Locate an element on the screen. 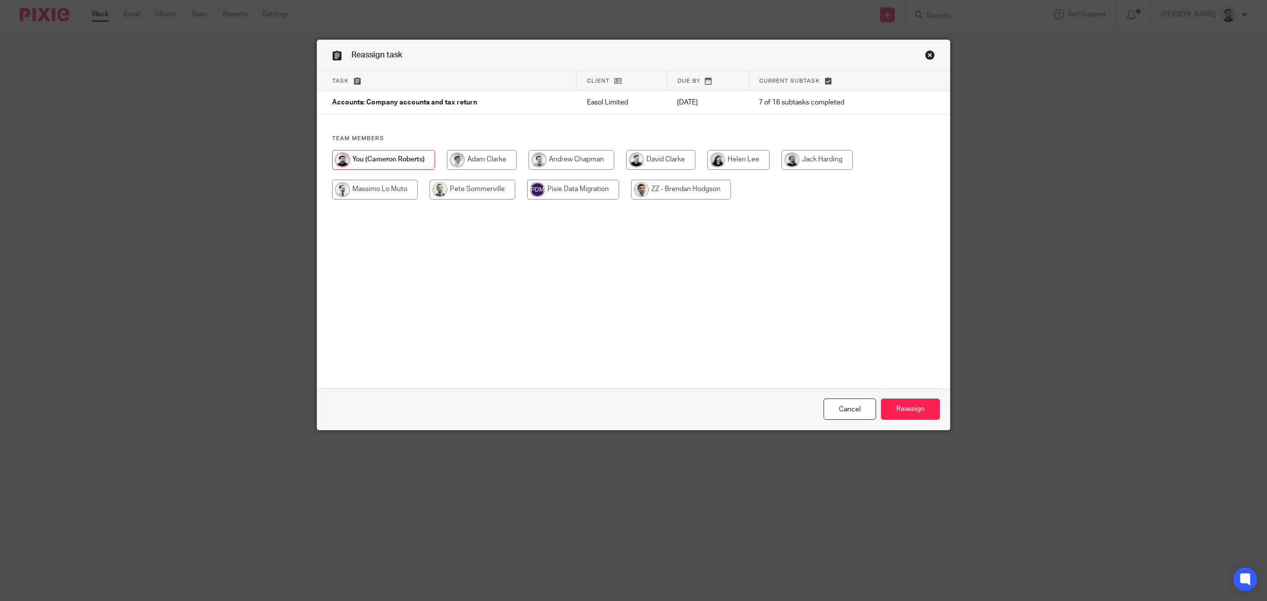 Image resolution: width=1267 pixels, height=601 pixels. h4: Team members is located at coordinates (634, 139).